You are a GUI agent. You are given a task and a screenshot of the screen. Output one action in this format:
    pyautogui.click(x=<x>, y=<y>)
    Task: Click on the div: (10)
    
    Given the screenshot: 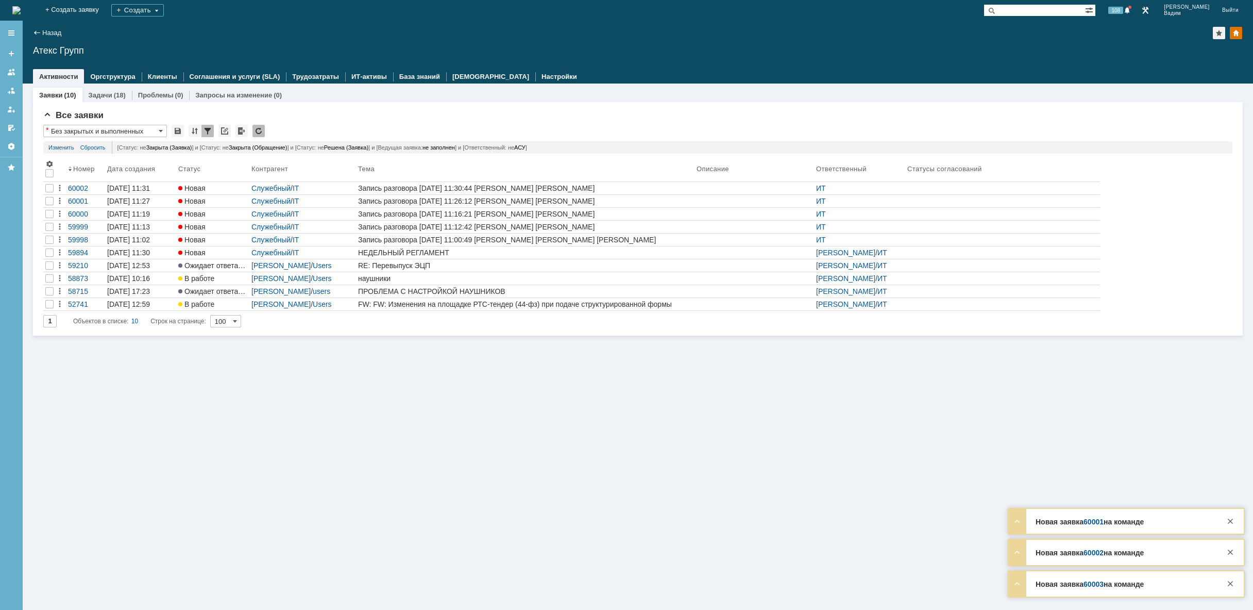 What is the action you would take?
    pyautogui.click(x=70, y=95)
    